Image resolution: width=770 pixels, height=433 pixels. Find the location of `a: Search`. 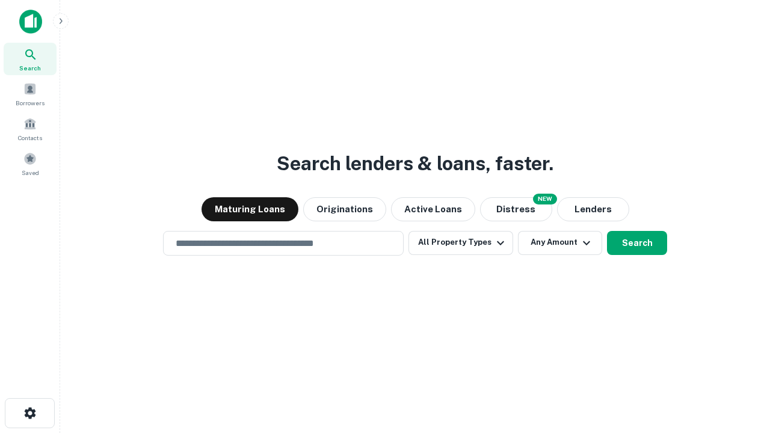

a: Search is located at coordinates (30, 59).